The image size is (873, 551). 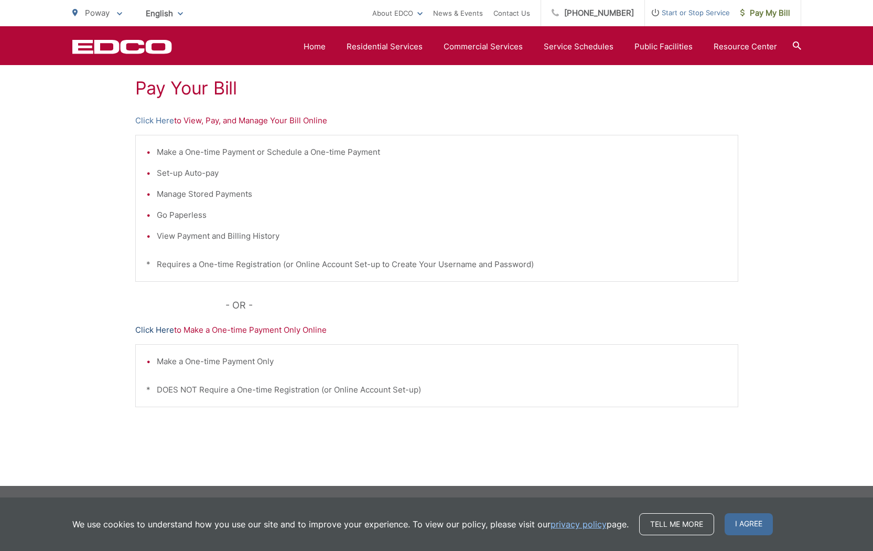 What do you see at coordinates (745, 47) in the screenshot?
I see `a: Resource Center` at bounding box center [745, 47].